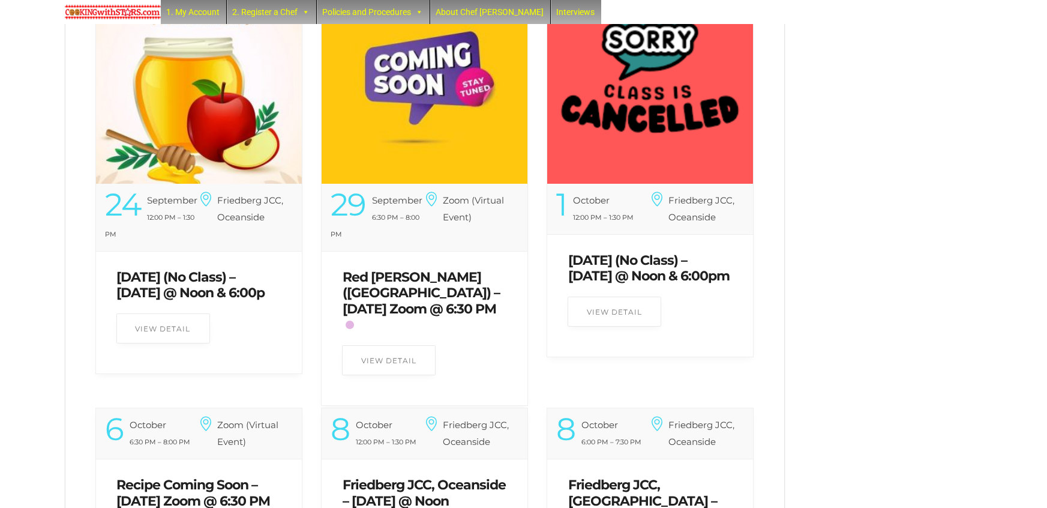 This screenshot has width=1047, height=508. I want to click on div: 6, so click(114, 428).